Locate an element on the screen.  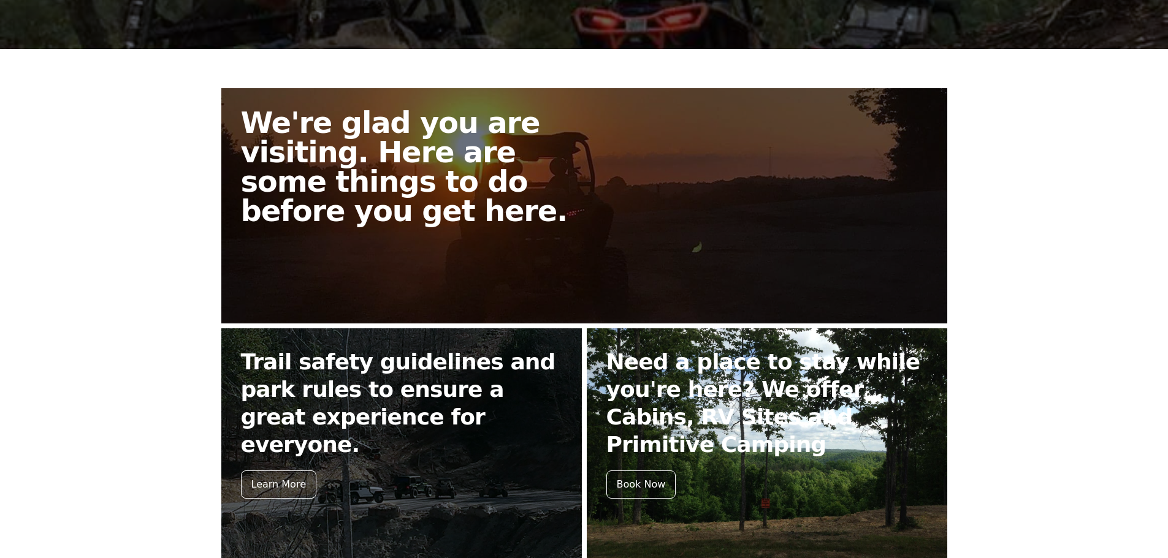
div: Book Now is located at coordinates (641, 485).